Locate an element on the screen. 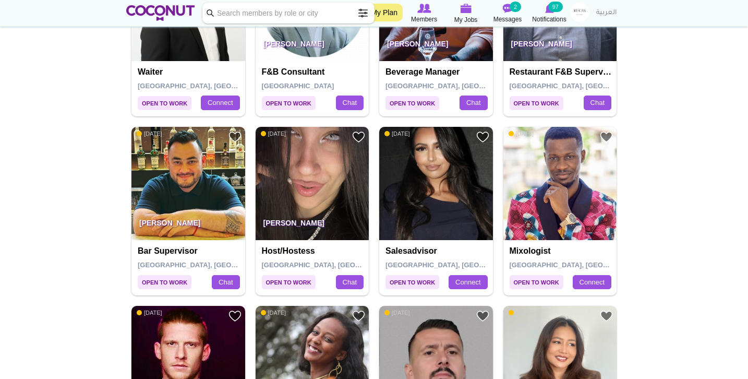 The image size is (748, 379). img: Home is located at coordinates (160, 13).